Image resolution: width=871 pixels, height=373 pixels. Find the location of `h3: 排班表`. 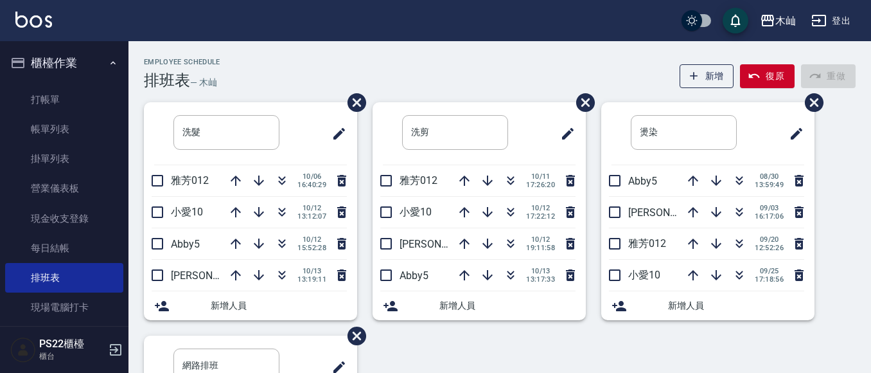

h3: 排班表 is located at coordinates (167, 80).